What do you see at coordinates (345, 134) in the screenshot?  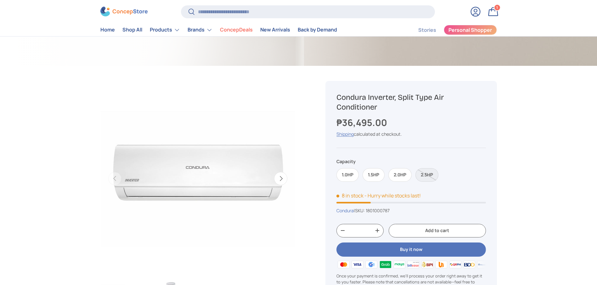 I see `a: Shipping` at bounding box center [345, 134].